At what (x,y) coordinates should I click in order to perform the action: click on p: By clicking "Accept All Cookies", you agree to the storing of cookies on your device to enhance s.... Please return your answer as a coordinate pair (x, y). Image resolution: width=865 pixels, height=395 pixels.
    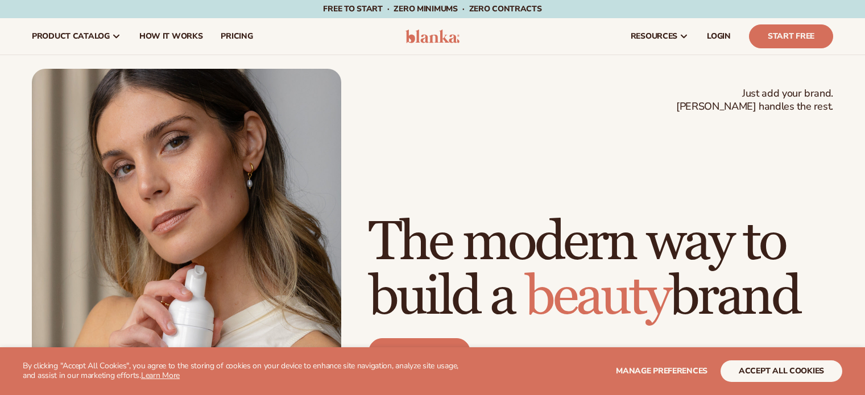
    Looking at the image, I should click on (247, 371).